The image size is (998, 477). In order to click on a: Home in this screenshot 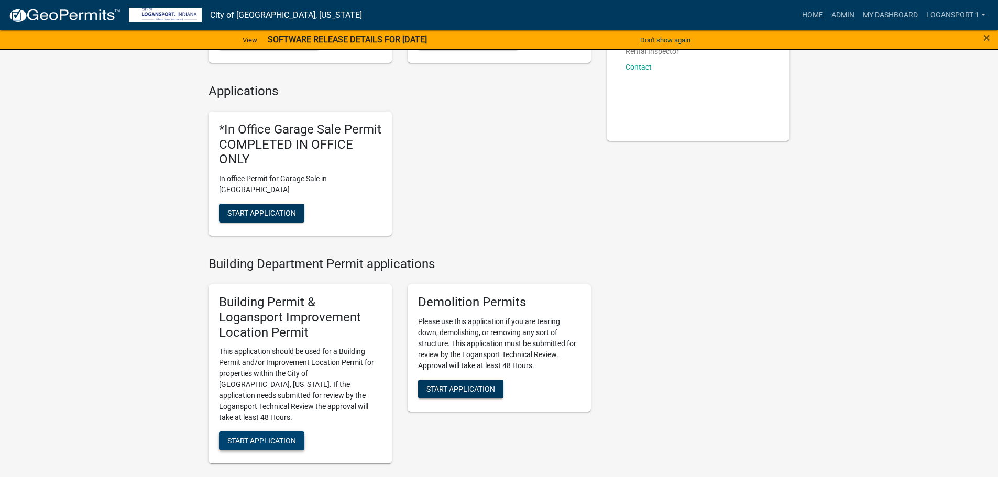, I will do `click(813, 15)`.